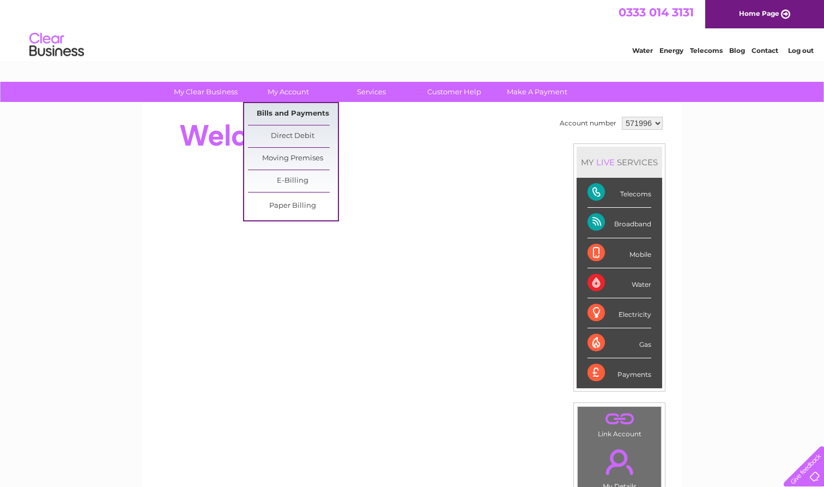  I want to click on a: Paper Billing, so click(293, 206).